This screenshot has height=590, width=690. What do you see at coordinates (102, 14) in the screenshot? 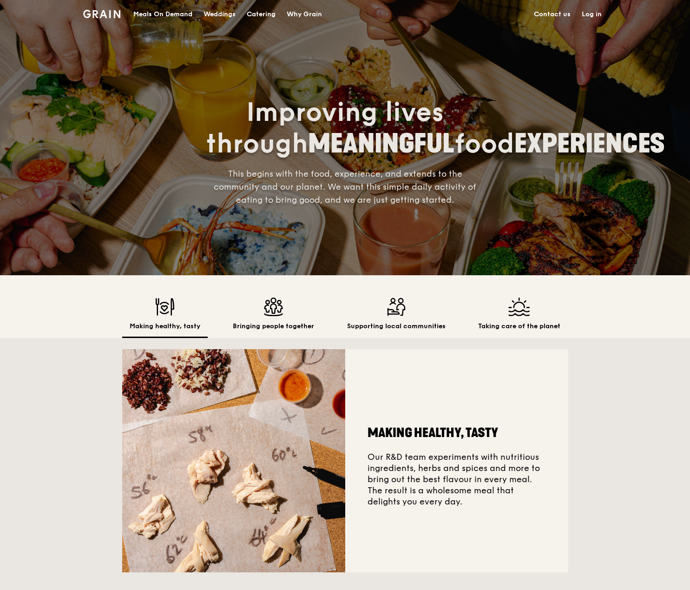
I see `img: Grain` at bounding box center [102, 14].